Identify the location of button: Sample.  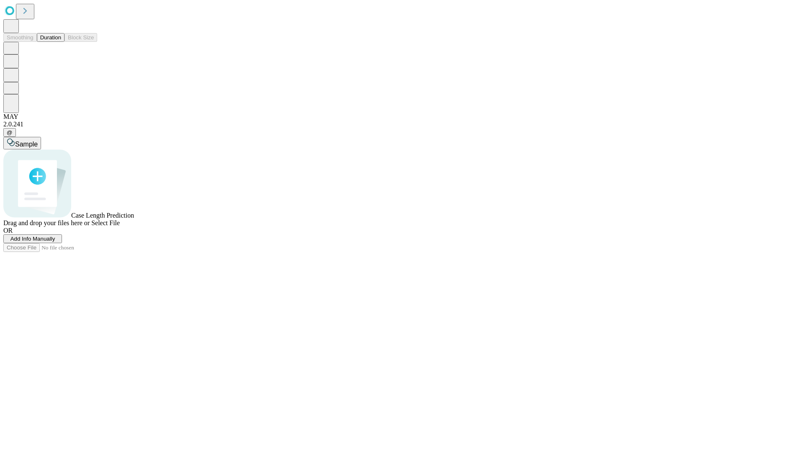
(22, 143).